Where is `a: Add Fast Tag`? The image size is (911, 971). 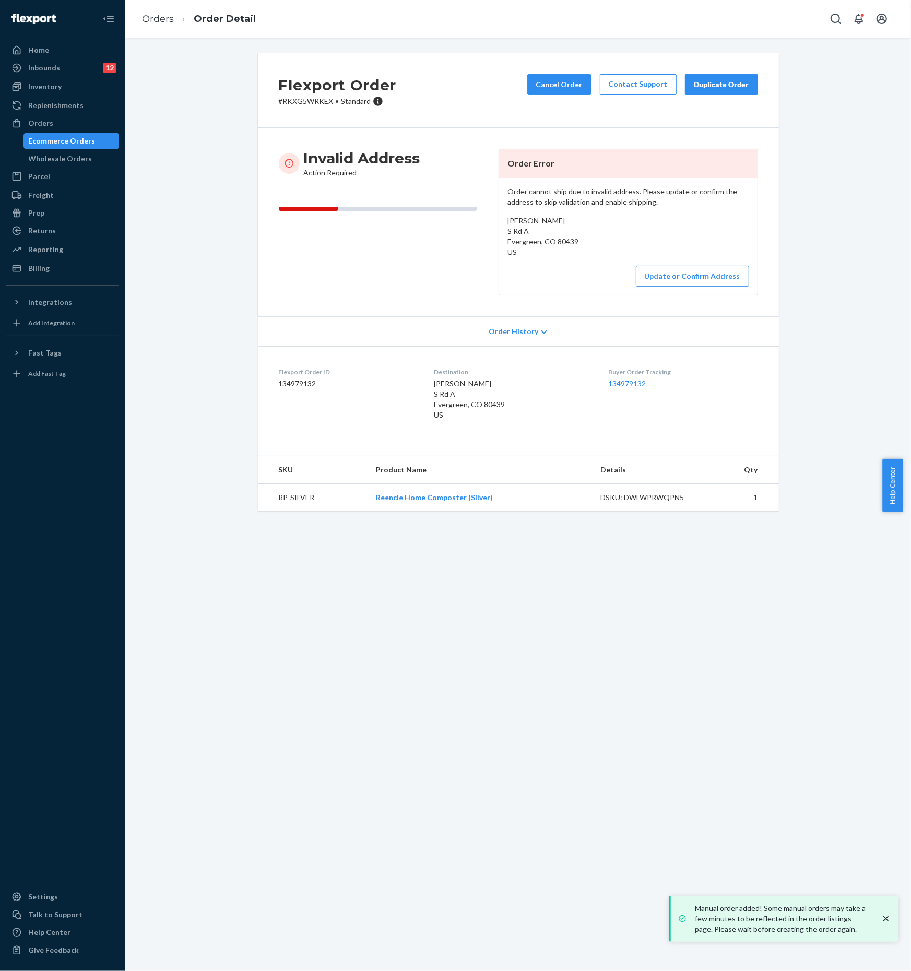 a: Add Fast Tag is located at coordinates (63, 374).